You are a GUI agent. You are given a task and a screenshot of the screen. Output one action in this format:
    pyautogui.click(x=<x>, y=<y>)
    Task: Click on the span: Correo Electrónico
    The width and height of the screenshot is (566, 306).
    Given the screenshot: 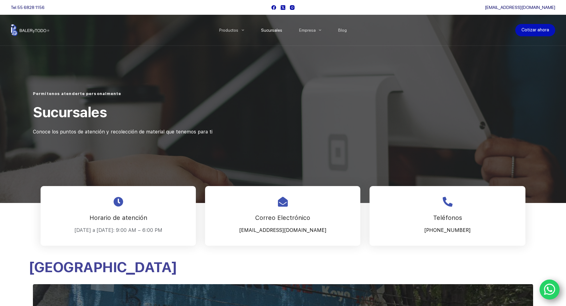 What is the action you would take?
    pyautogui.click(x=283, y=218)
    